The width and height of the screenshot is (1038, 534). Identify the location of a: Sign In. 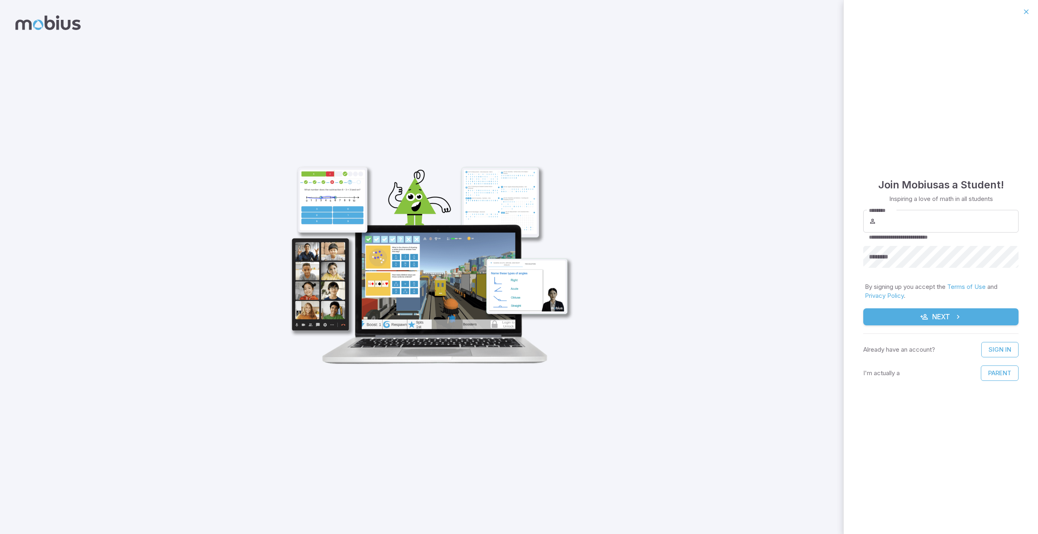
(1000, 350).